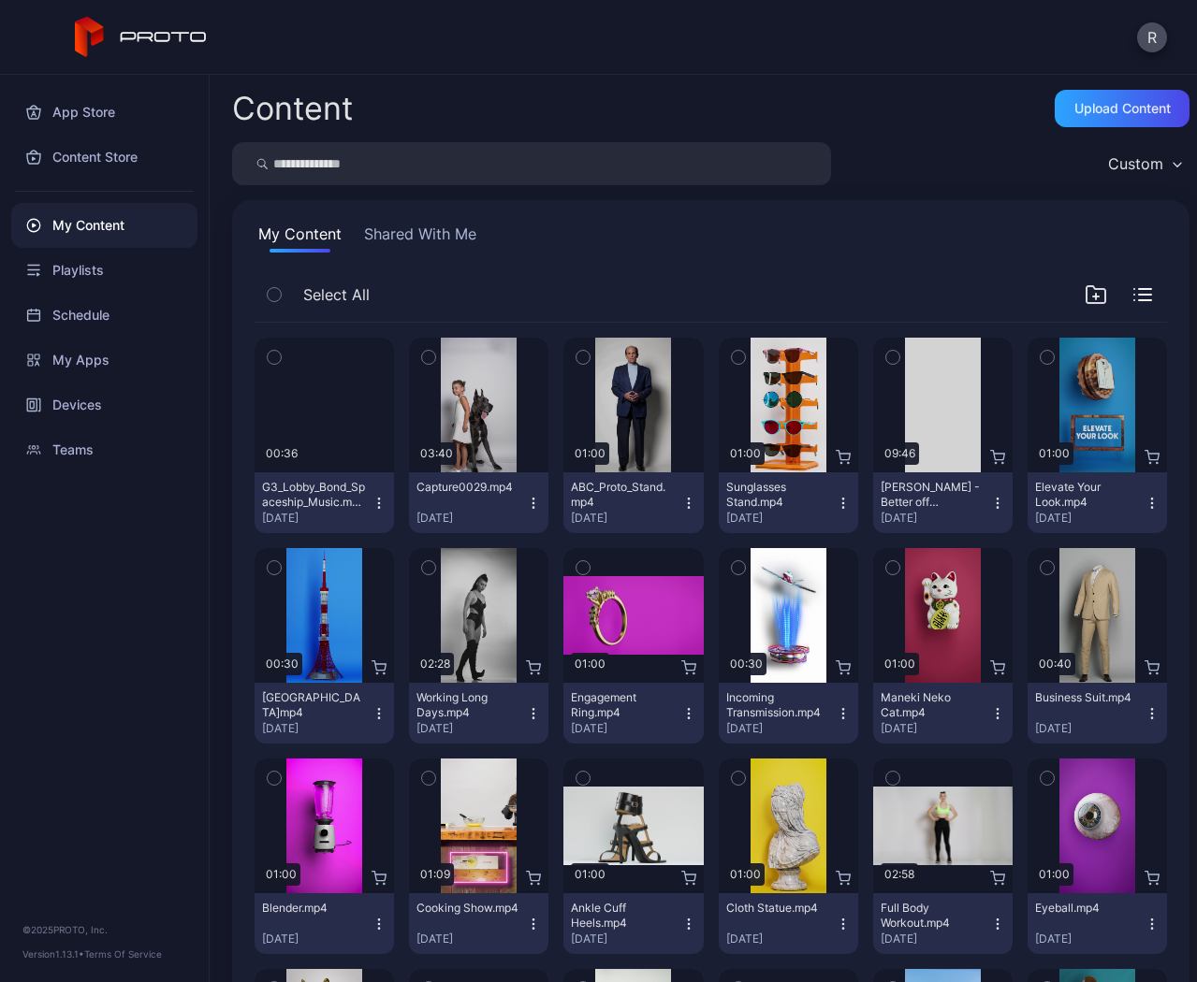 The height and width of the screenshot is (982, 1197). What do you see at coordinates (104, 112) in the screenshot?
I see `div: App Store` at bounding box center [104, 112].